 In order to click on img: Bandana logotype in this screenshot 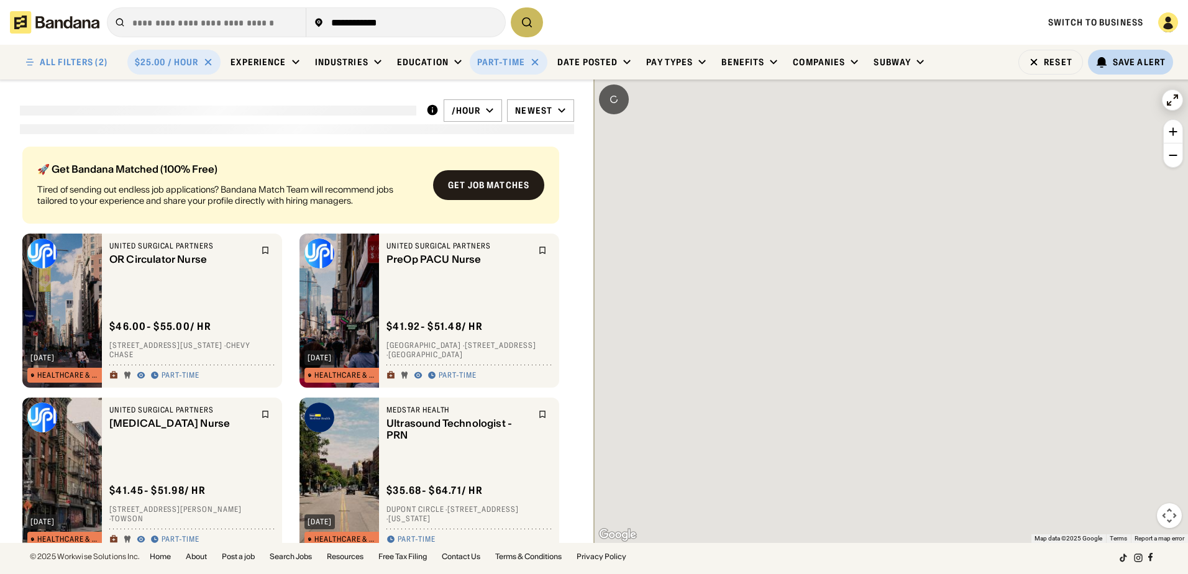, I will do `click(55, 22)`.